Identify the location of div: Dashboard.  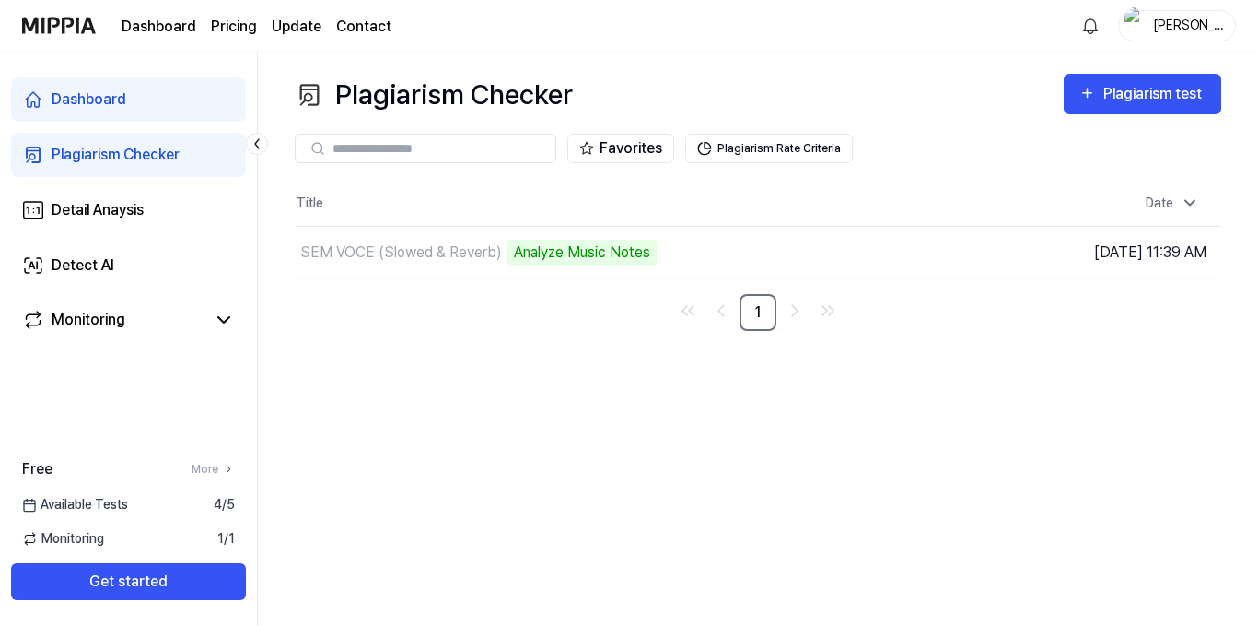
(88, 99).